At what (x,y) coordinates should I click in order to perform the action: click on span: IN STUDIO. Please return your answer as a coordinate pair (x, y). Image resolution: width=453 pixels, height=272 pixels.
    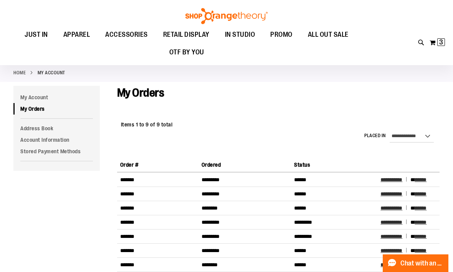
    Looking at the image, I should click on (240, 35).